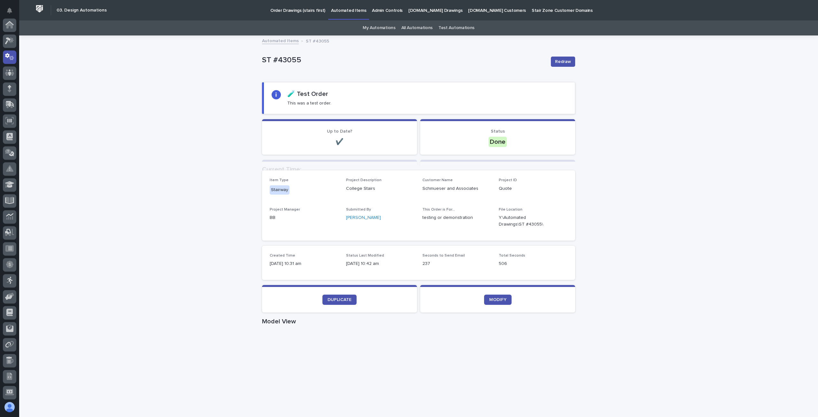  Describe the element at coordinates (563, 62) in the screenshot. I see `button: Redraw` at that location.